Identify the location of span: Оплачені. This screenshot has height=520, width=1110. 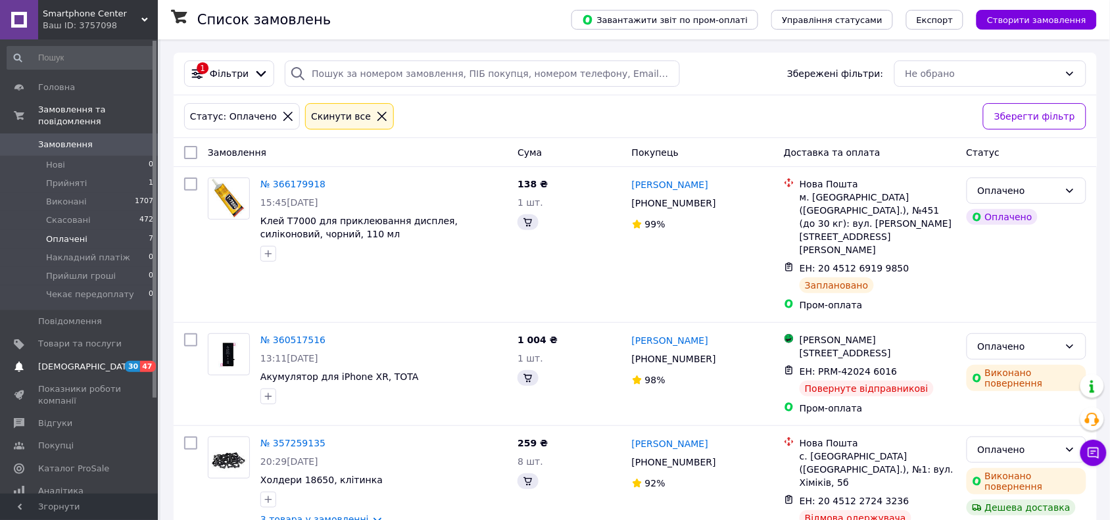
(66, 239).